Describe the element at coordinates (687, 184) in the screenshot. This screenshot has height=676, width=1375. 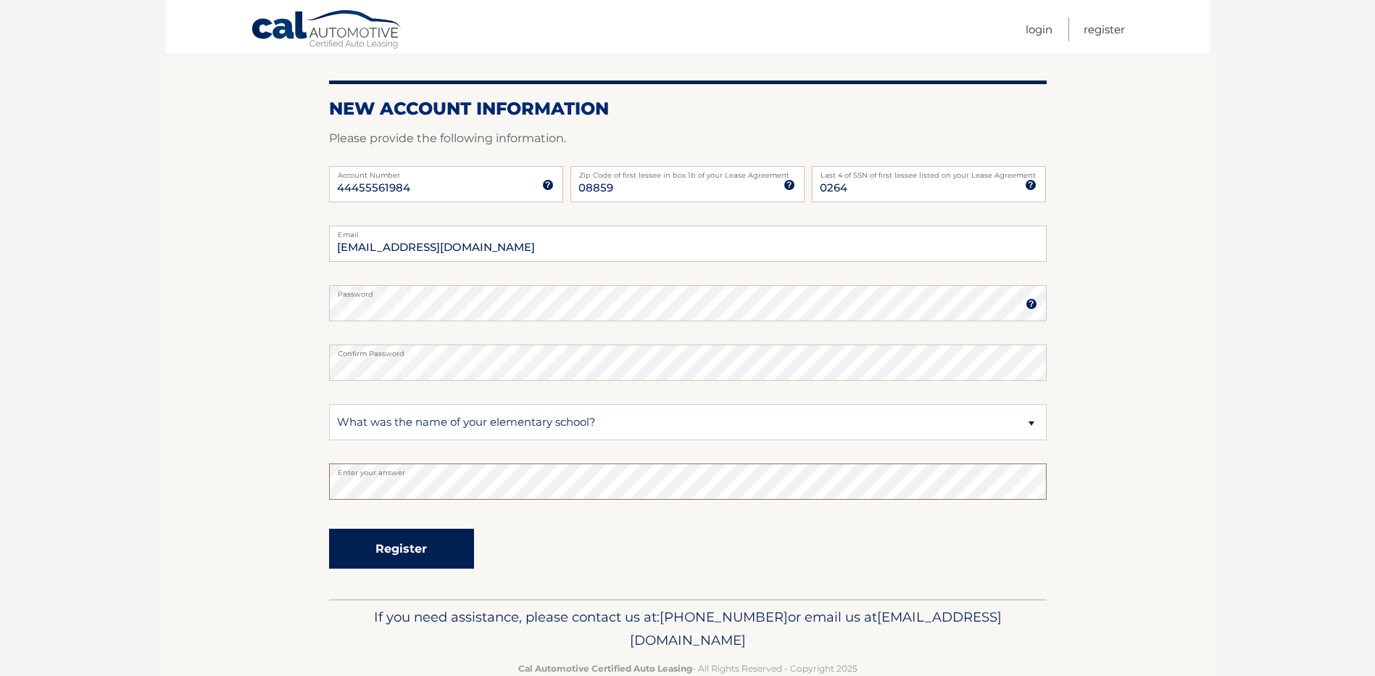
I see `input: Zip Code` at that location.